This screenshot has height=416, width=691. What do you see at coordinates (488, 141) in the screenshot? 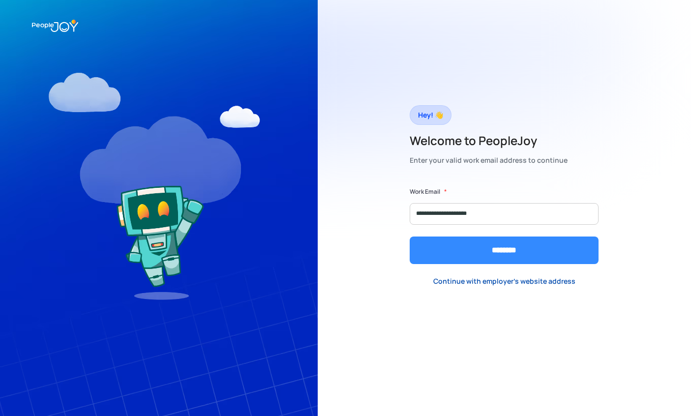
I see `h2: Welcome to PeopleJoy` at bounding box center [488, 141].